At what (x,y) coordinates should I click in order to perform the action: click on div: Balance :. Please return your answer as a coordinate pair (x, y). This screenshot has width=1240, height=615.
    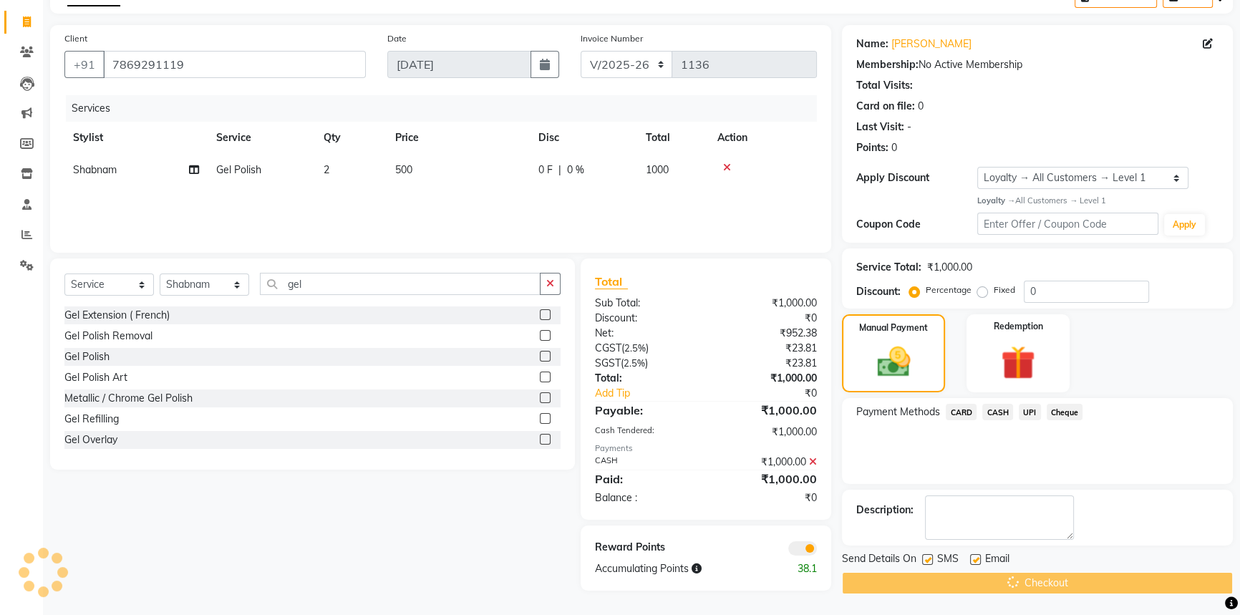
    Looking at the image, I should click on (645, 498).